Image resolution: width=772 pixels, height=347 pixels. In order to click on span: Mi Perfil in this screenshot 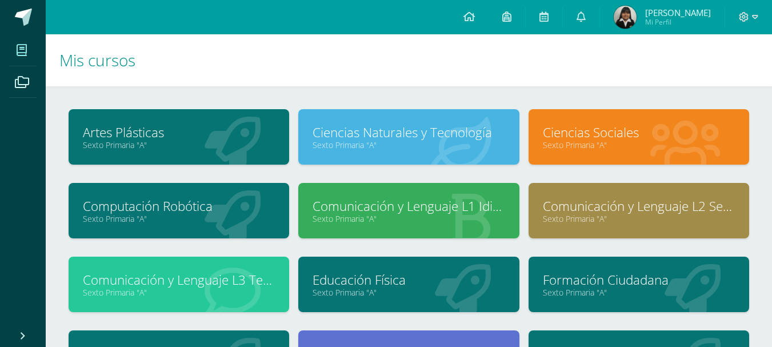, I will do `click(677, 22)`.